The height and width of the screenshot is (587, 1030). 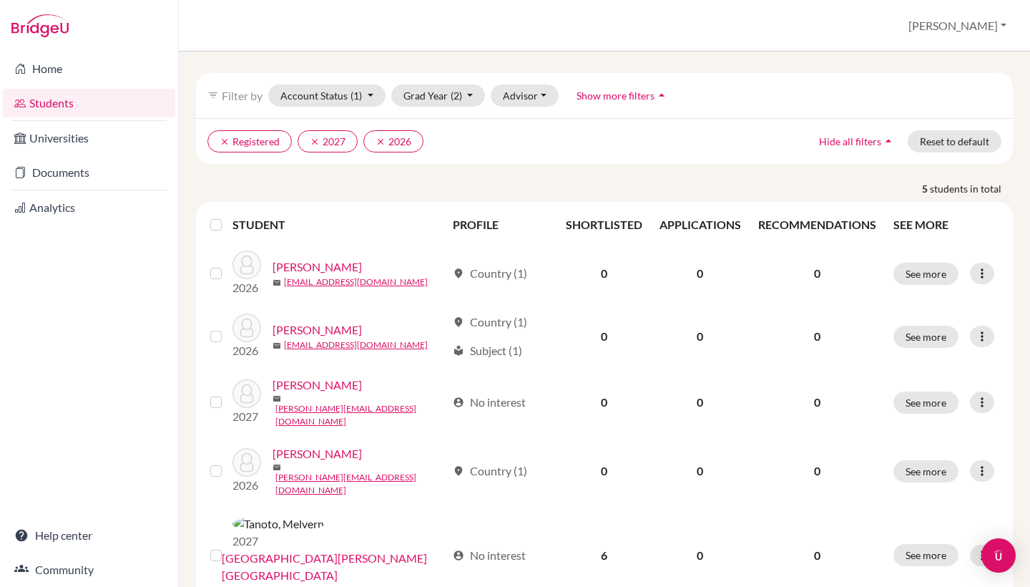 What do you see at coordinates (247, 265) in the screenshot?
I see `img: Tan, Enzo` at bounding box center [247, 265].